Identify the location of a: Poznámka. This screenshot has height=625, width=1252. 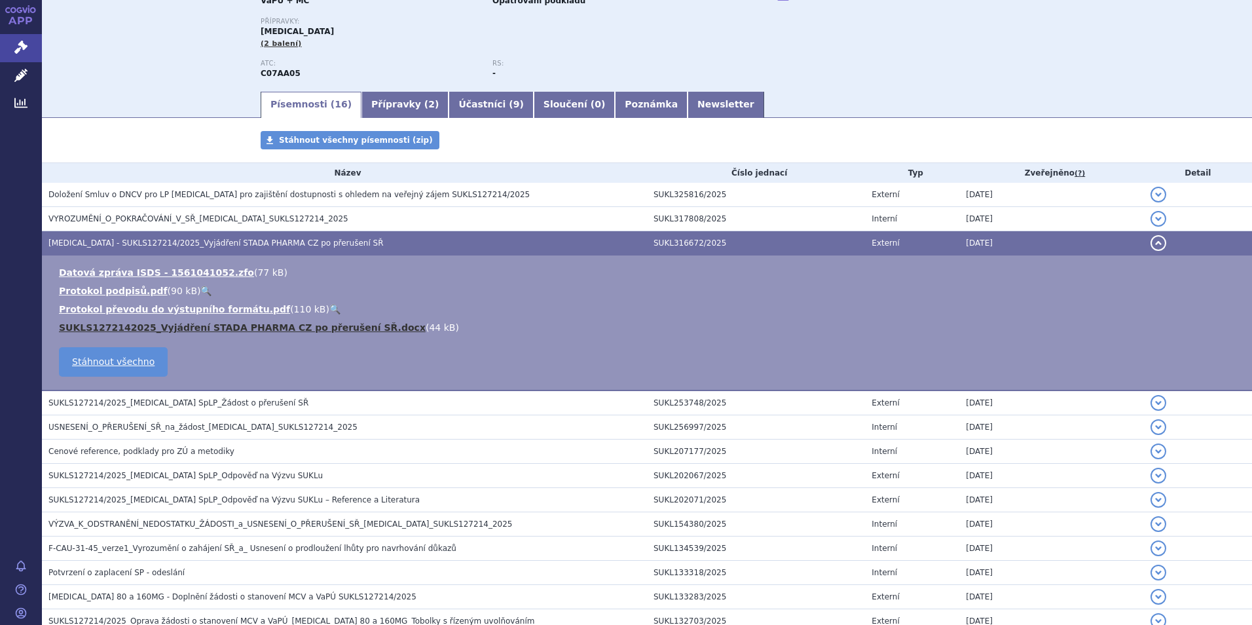
(651, 105).